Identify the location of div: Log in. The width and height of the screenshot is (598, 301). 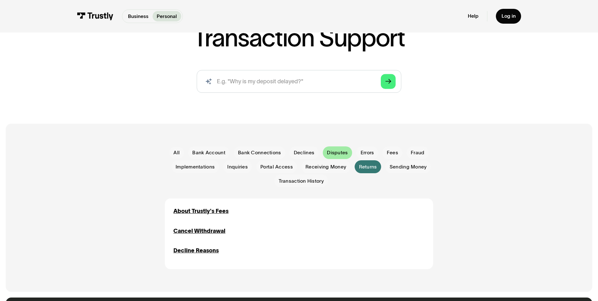
(509, 16).